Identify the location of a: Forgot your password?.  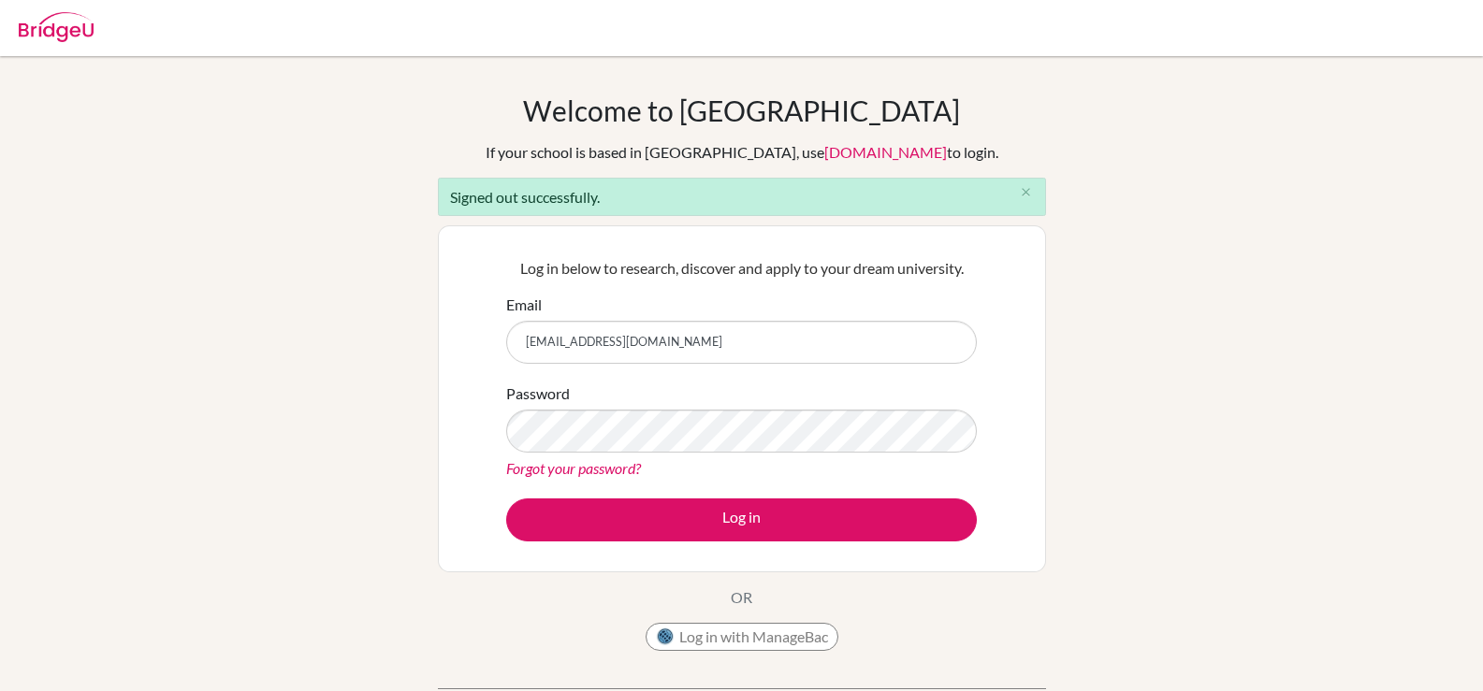
(573, 468).